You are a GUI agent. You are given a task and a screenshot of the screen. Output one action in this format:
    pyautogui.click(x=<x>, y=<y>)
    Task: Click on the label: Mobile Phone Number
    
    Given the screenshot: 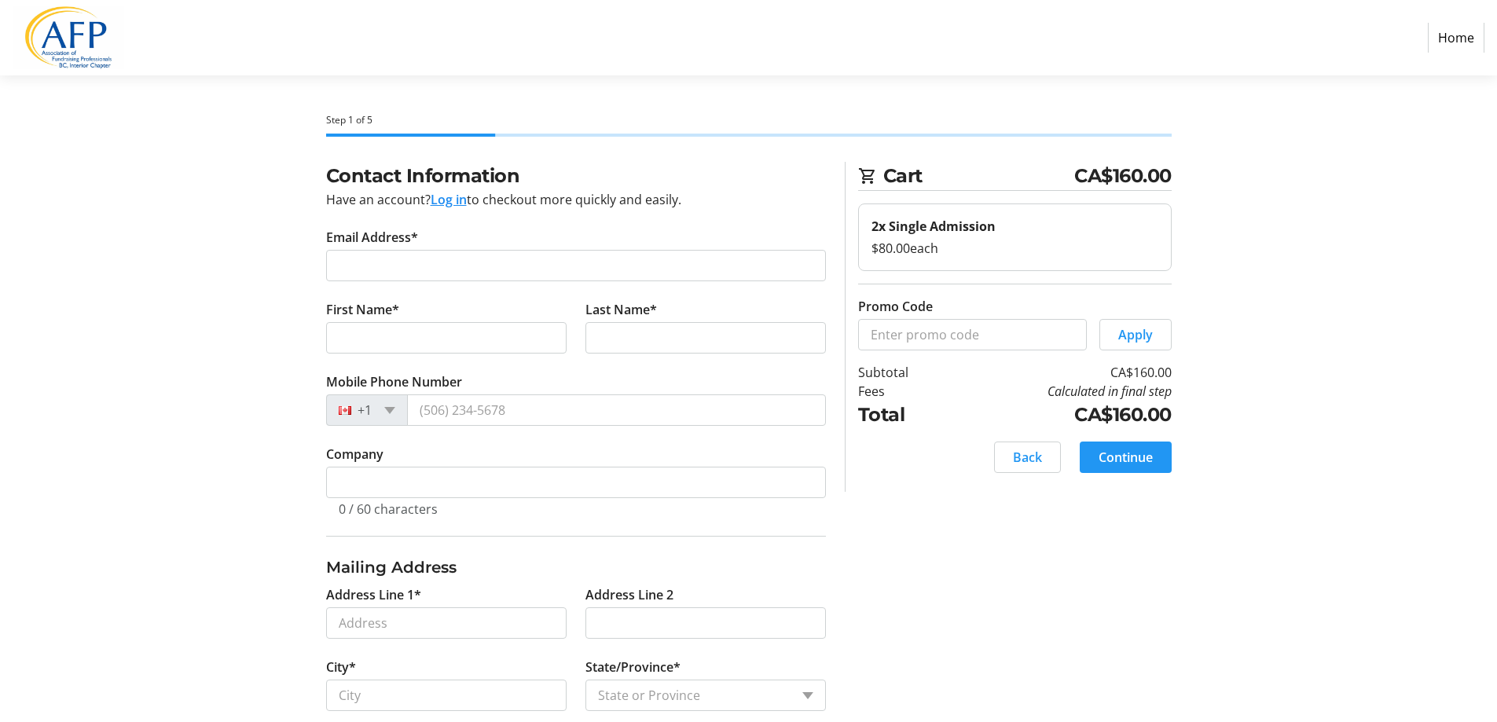 What is the action you would take?
    pyautogui.click(x=394, y=382)
    